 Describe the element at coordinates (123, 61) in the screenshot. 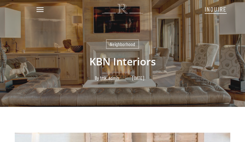

I see `h1: KBN Interiors` at that location.